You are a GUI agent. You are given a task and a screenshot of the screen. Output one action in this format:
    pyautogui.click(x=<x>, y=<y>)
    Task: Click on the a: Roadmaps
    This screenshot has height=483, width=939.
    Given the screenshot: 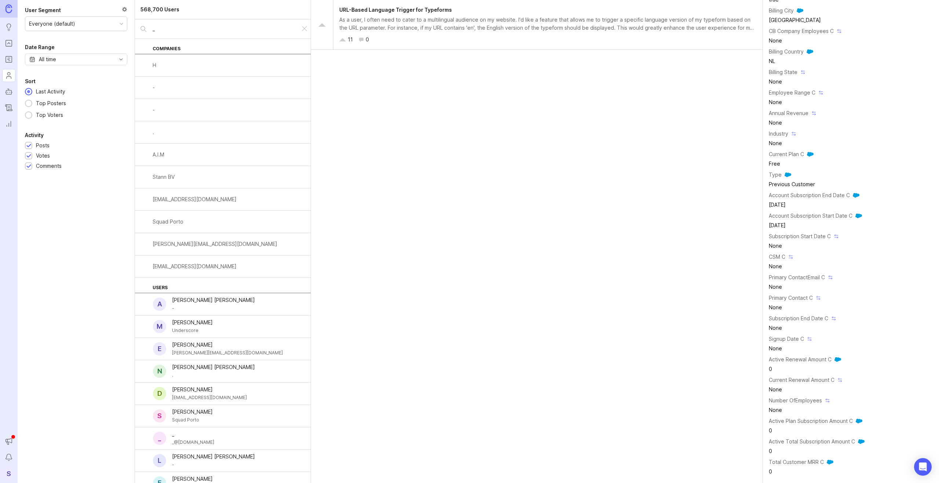 What is the action you would take?
    pyautogui.click(x=9, y=59)
    